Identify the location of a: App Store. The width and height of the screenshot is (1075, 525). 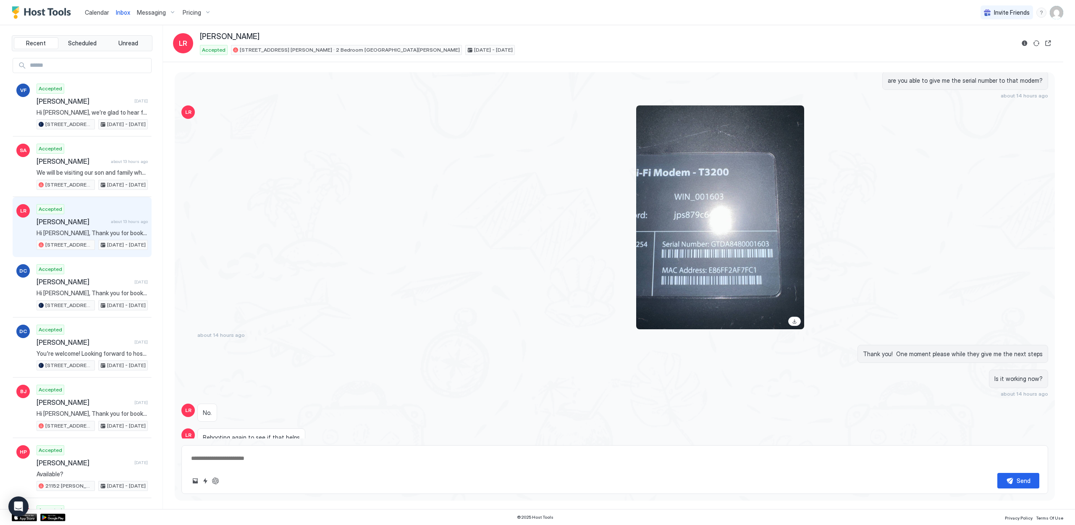
(24, 517).